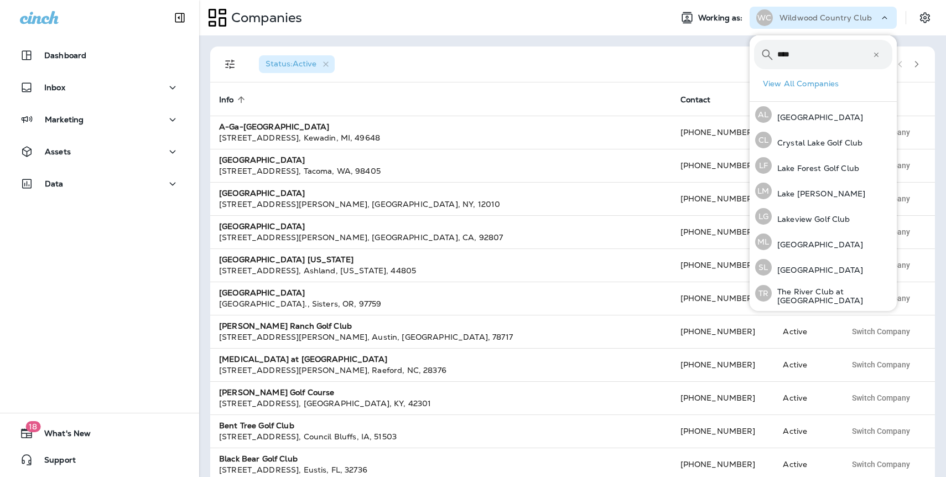 The image size is (946, 477). Describe the element at coordinates (180, 18) in the screenshot. I see `button: Collapse Sidebar` at that location.